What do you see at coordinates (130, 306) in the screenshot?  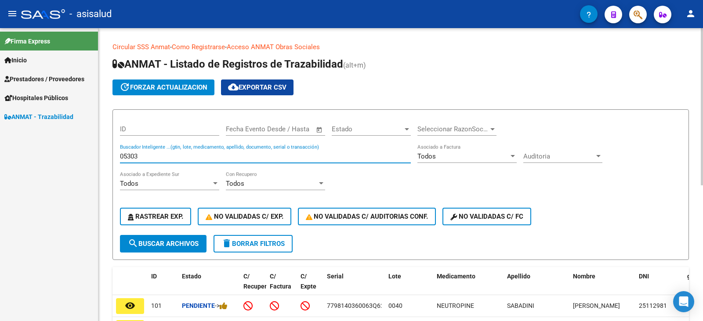 I see `mat-icon: remove_red_eye` at bounding box center [130, 306].